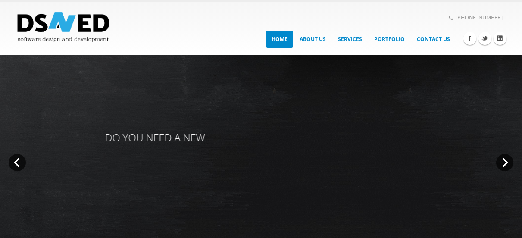 The width and height of the screenshot is (522, 238). Describe the element at coordinates (389, 39) in the screenshot. I see `a: Portfolio` at that location.